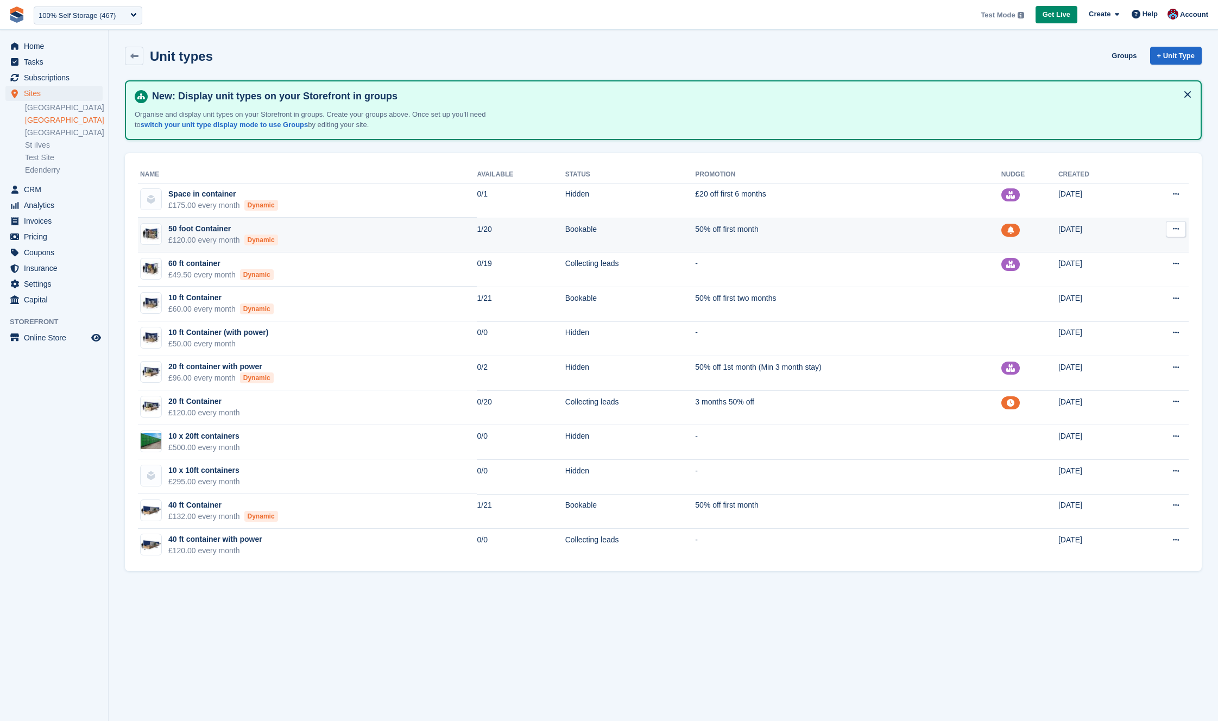  Describe the element at coordinates (223, 194) in the screenshot. I see `div: Space in container` at that location.